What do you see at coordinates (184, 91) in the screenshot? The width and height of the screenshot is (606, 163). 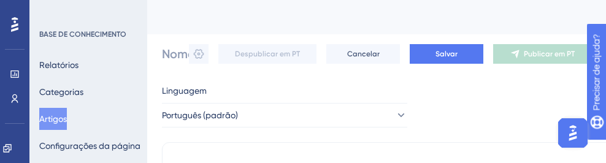 I see `font: Linguagem` at bounding box center [184, 91].